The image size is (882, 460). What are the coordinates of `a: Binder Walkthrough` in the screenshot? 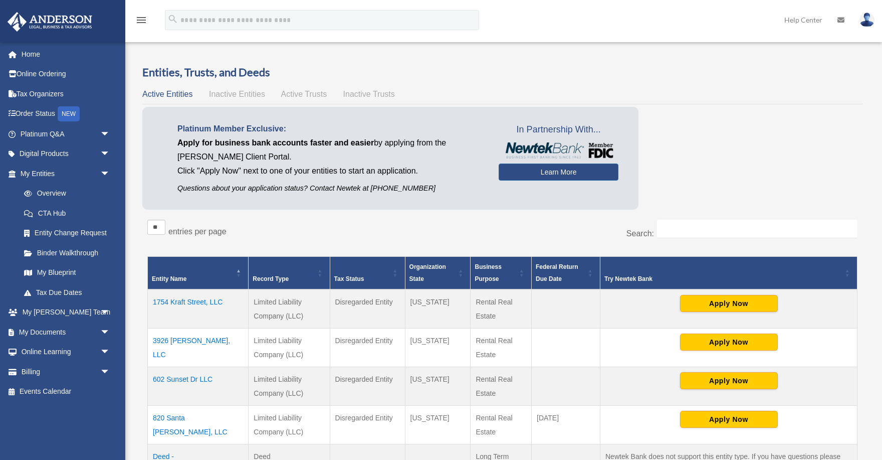 It's located at (67, 253).